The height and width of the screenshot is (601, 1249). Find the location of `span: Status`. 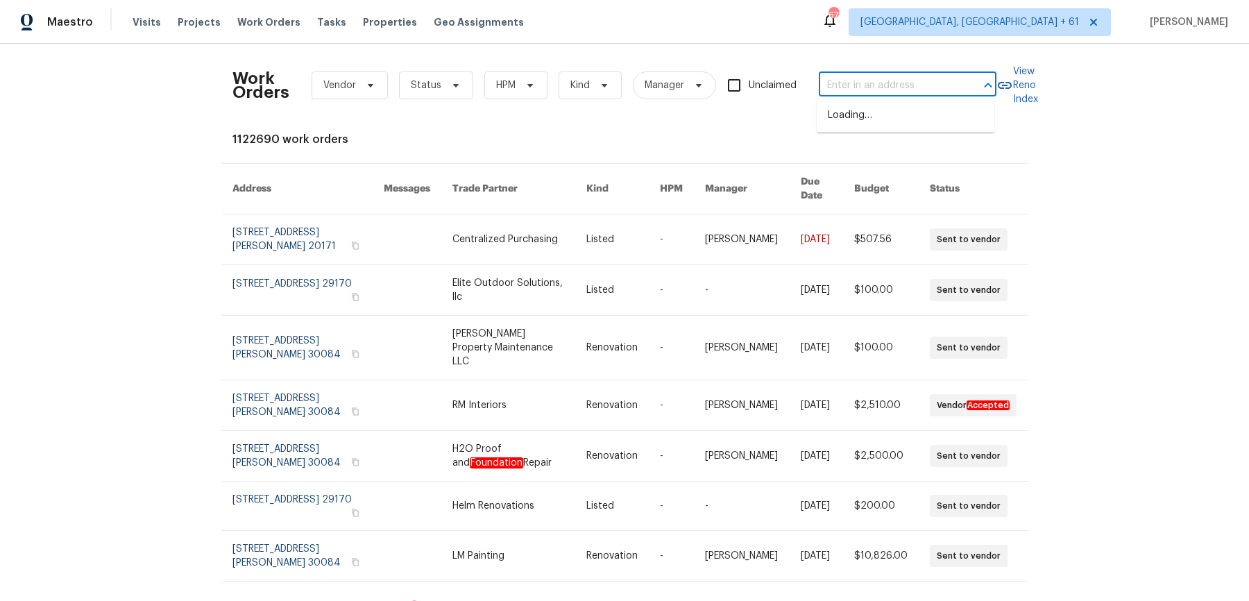

span: Status is located at coordinates (426, 85).